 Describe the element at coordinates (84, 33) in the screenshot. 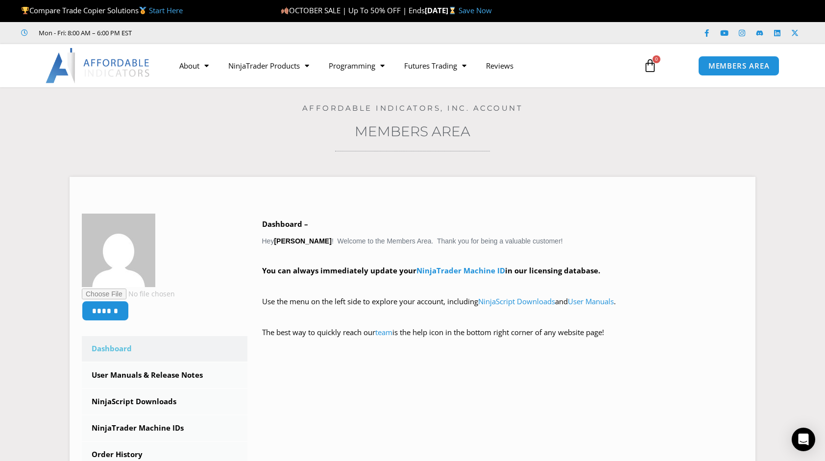

I see `span: Mon - Fri: 8:00 AM – 6:00 PM EST` at that location.